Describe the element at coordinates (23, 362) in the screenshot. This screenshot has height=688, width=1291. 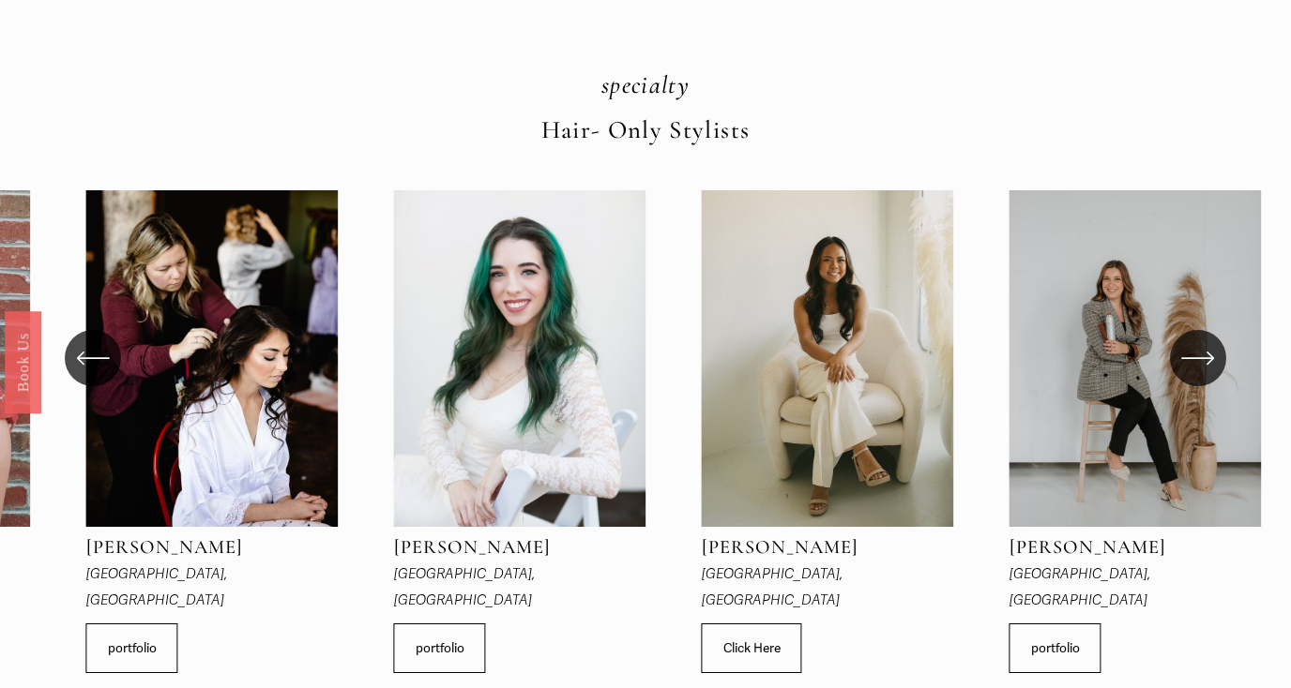
I see `a: Book Us` at that location.